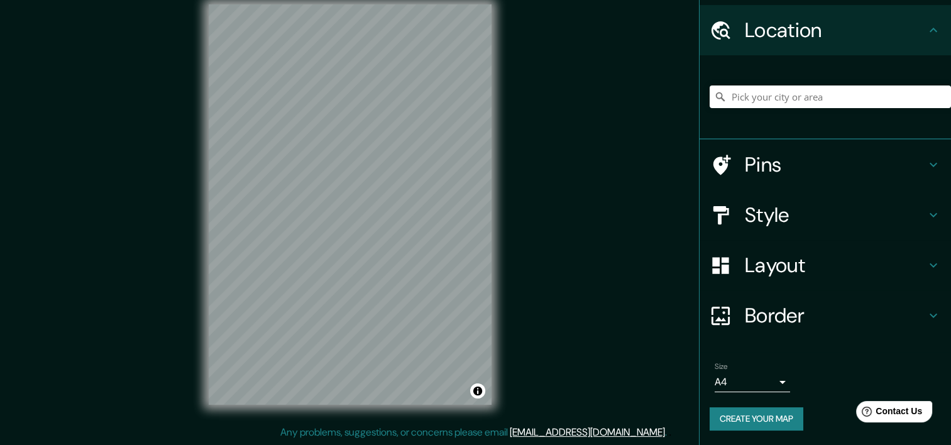 The image size is (951, 445). What do you see at coordinates (836, 215) in the screenshot?
I see `h4: Style` at bounding box center [836, 215].